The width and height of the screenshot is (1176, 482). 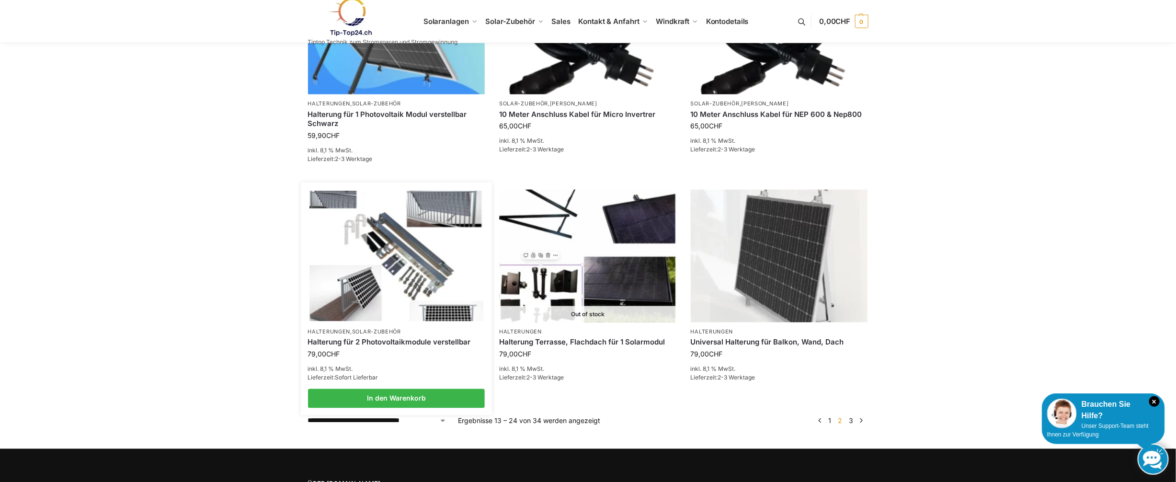 What do you see at coordinates (1103, 410) in the screenshot?
I see `div: Brauchen Sie Hilfe?` at bounding box center [1103, 410].